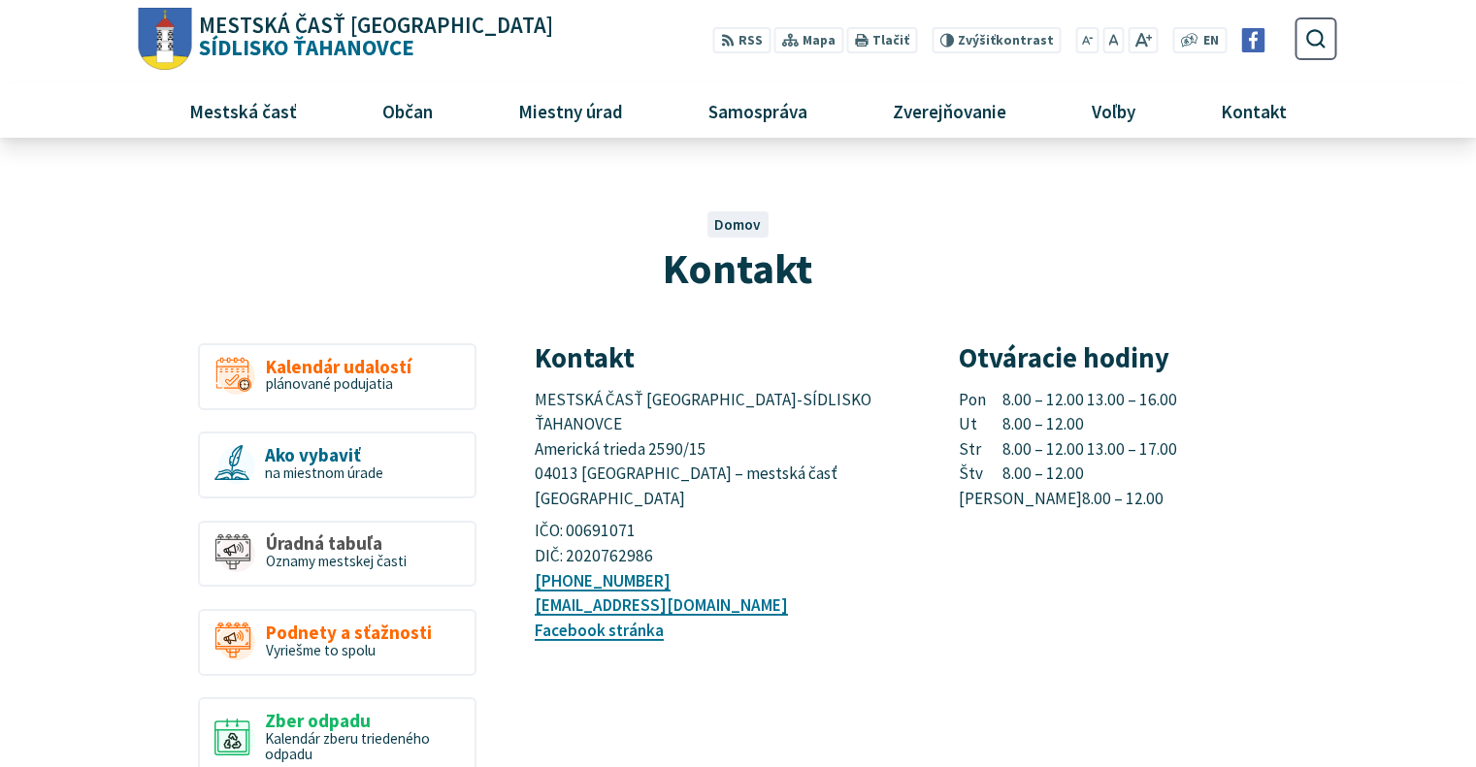  I want to click on span: na miestnom úrade, so click(324, 472).